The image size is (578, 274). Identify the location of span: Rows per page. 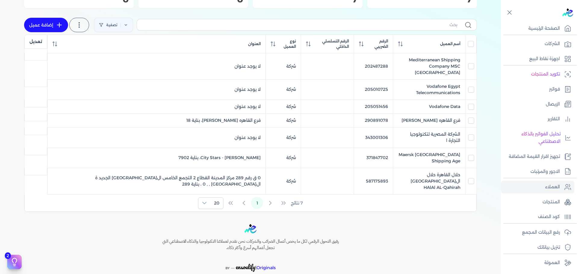
(217, 203).